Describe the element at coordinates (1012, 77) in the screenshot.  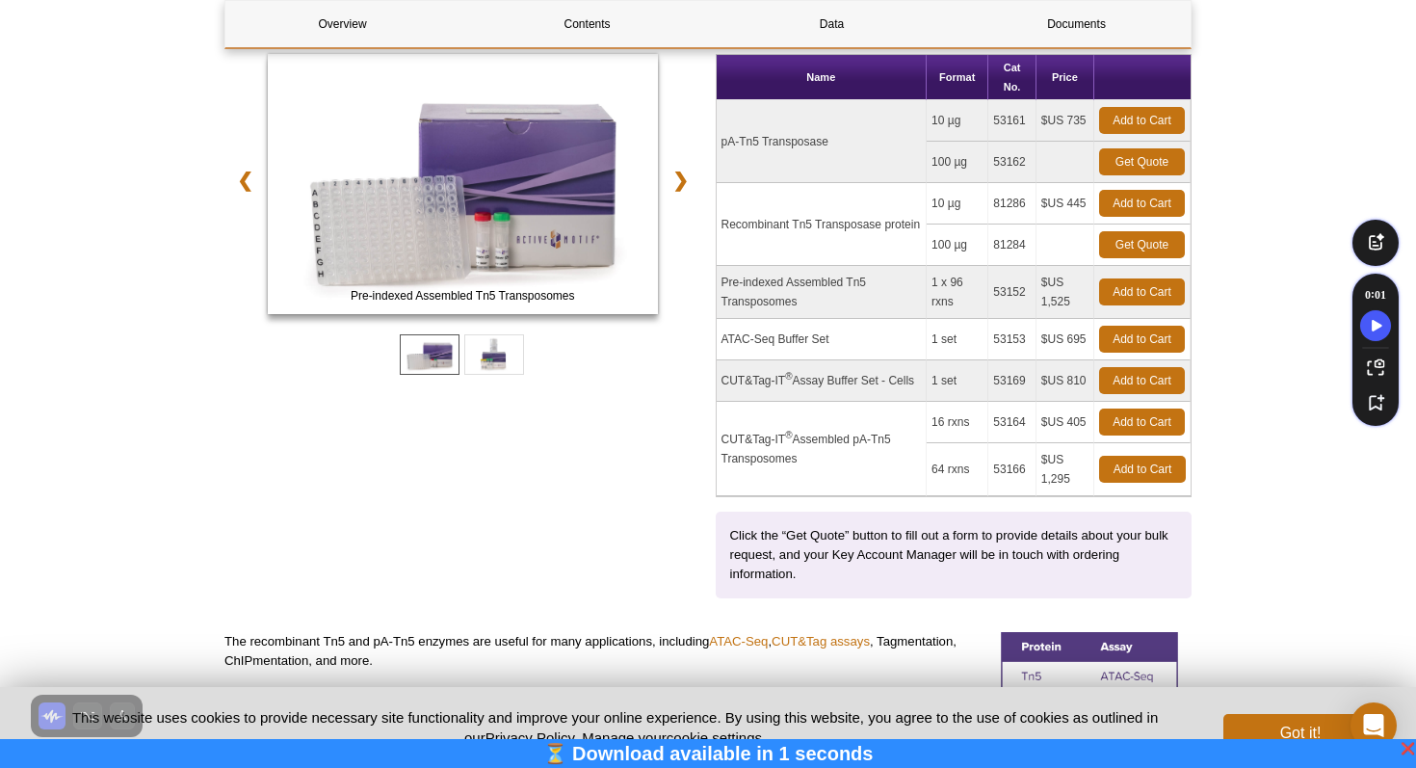
I see `th: Cat No.` at that location.